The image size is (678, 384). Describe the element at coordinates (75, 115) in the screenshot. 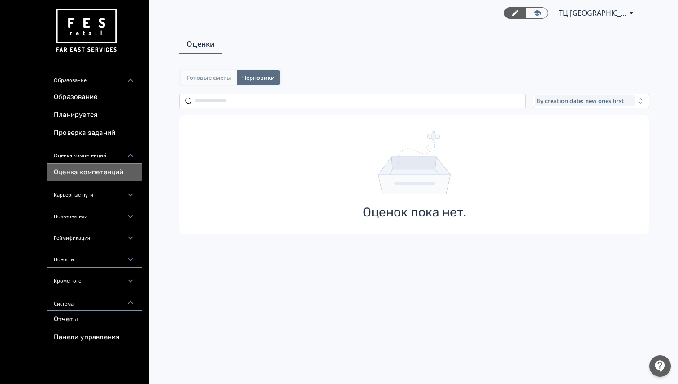

I see `font: Планируется` at that location.